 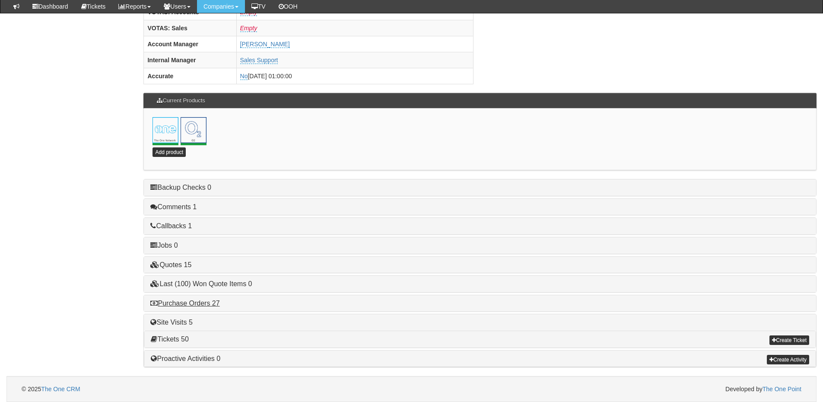 What do you see at coordinates (190, 60) in the screenshot?
I see `th: Internal Manager` at bounding box center [190, 60].